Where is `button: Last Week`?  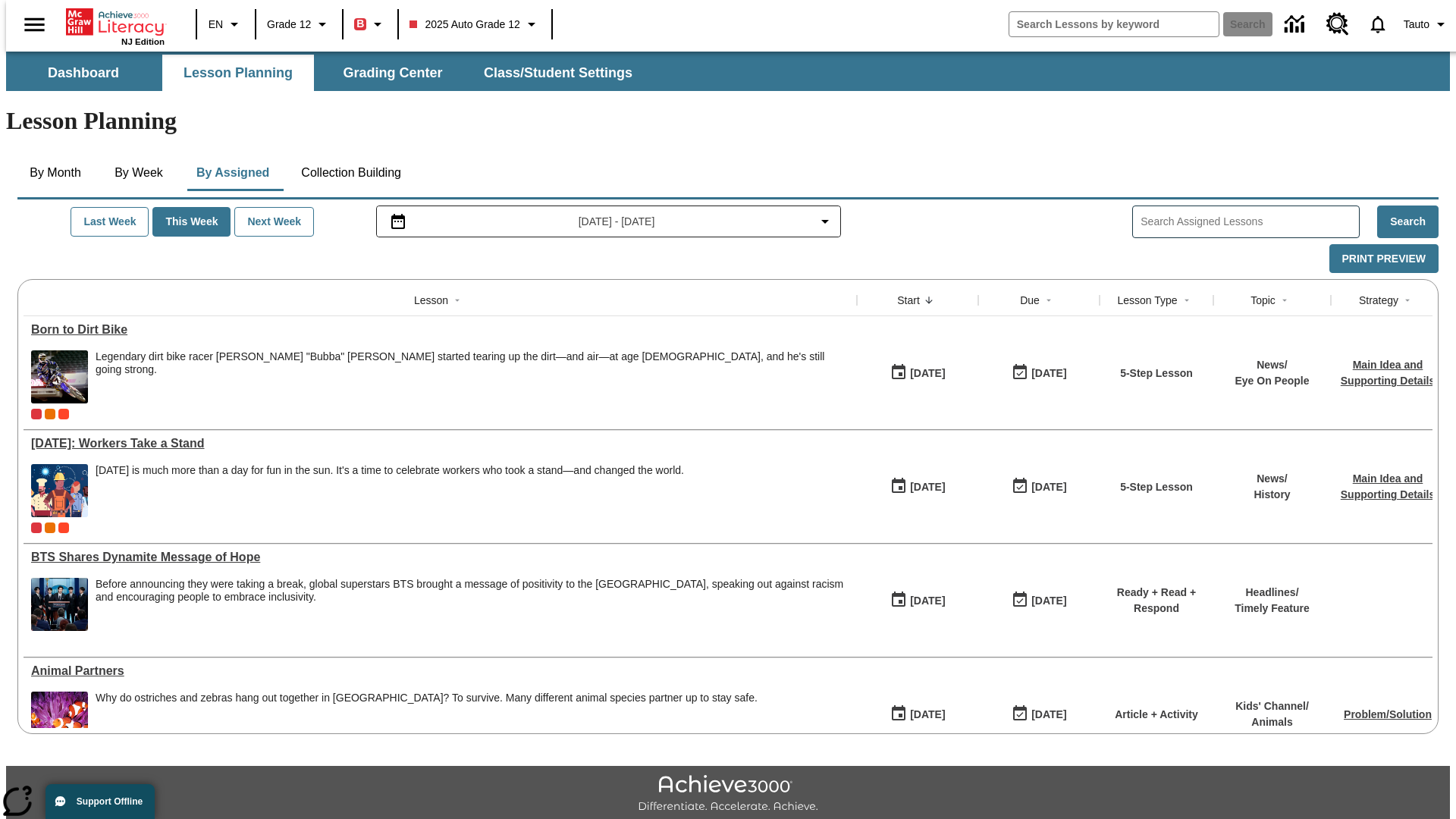
button: Last Week is located at coordinates (110, 221).